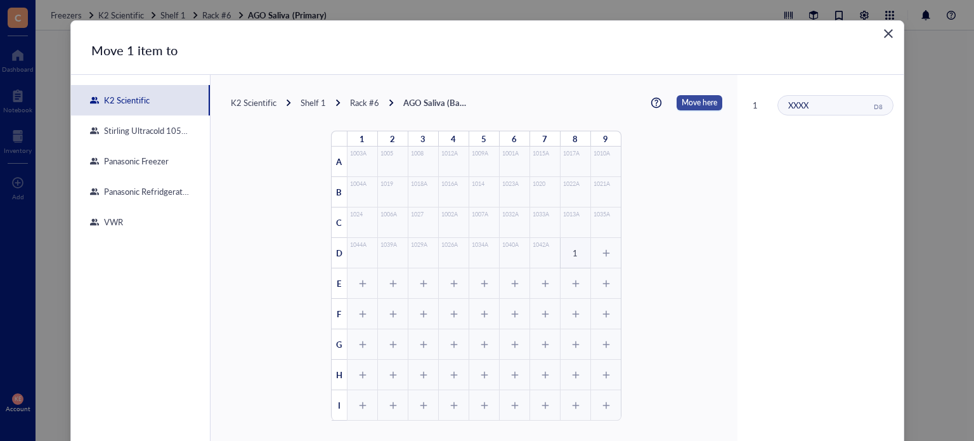 This screenshot has width=974, height=441. What do you see at coordinates (134, 50) in the screenshot?
I see `div: Move 1 item to` at bounding box center [134, 50].